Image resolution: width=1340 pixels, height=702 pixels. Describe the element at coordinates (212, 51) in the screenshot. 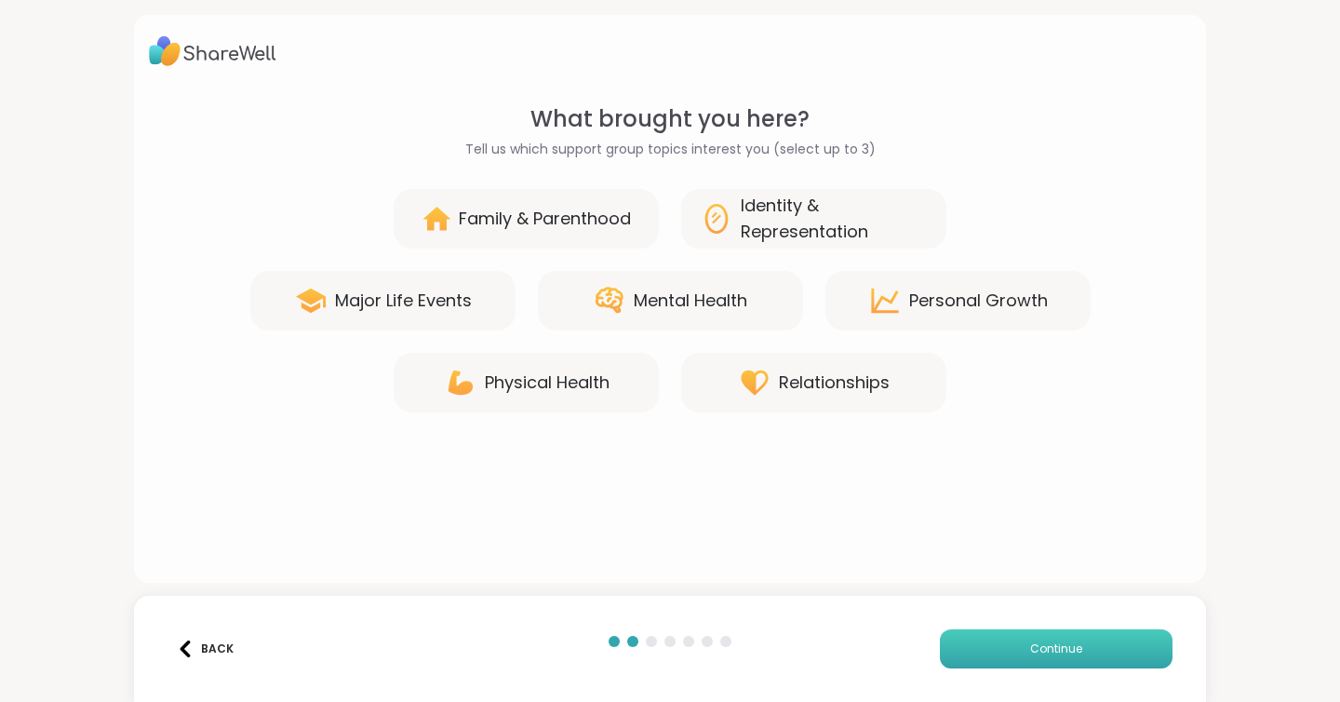

I see `img: ShareWell Logo` at that location.